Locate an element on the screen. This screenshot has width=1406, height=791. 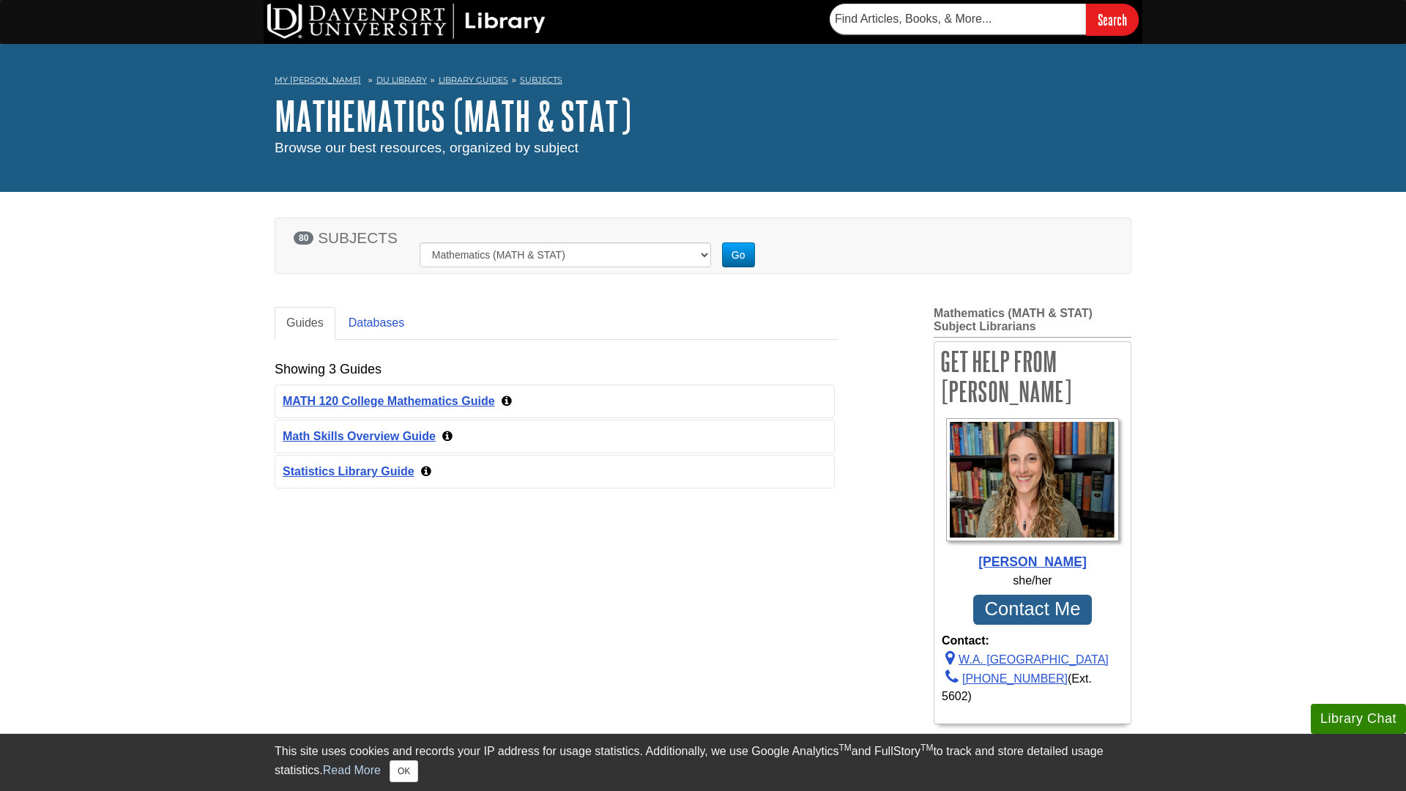
span: SUBJECTS is located at coordinates (357, 237).